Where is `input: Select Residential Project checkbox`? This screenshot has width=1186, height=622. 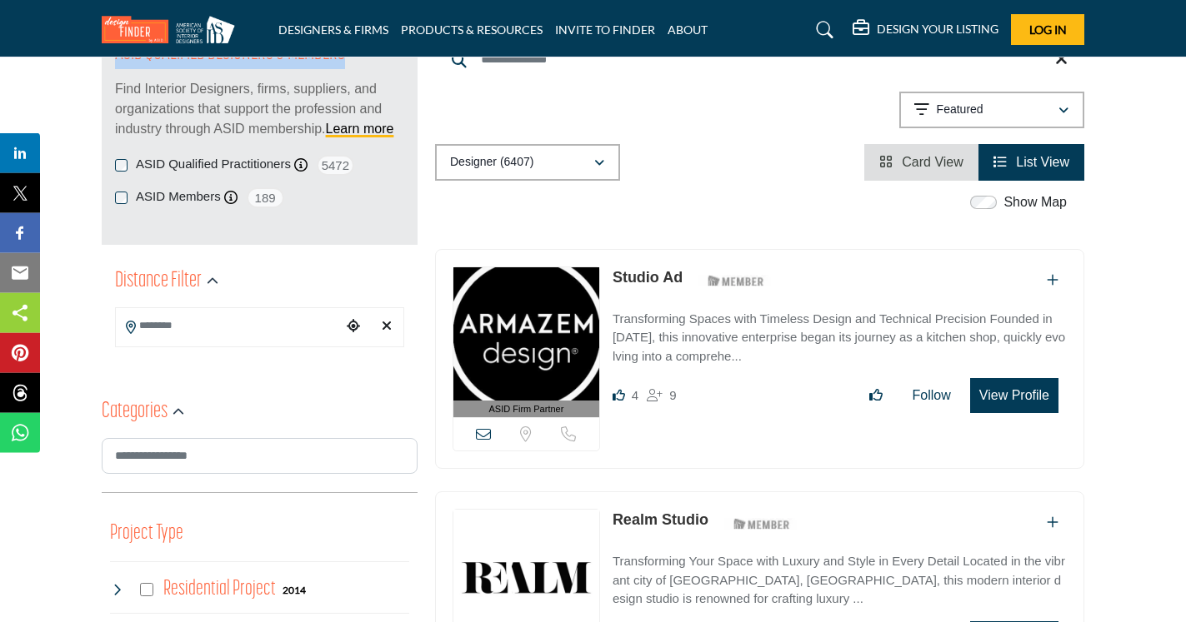 input: Select Residential Project checkbox is located at coordinates (147, 590).